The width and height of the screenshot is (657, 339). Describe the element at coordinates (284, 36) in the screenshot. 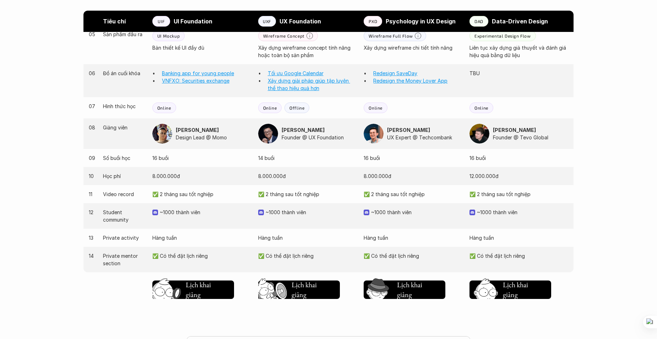

I see `p: Wireframe Concept` at that location.